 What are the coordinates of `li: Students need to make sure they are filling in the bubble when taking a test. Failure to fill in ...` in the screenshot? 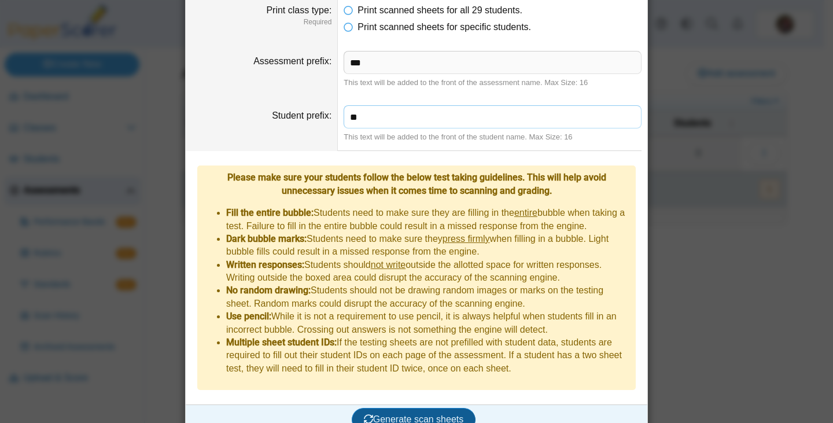 It's located at (428, 219).